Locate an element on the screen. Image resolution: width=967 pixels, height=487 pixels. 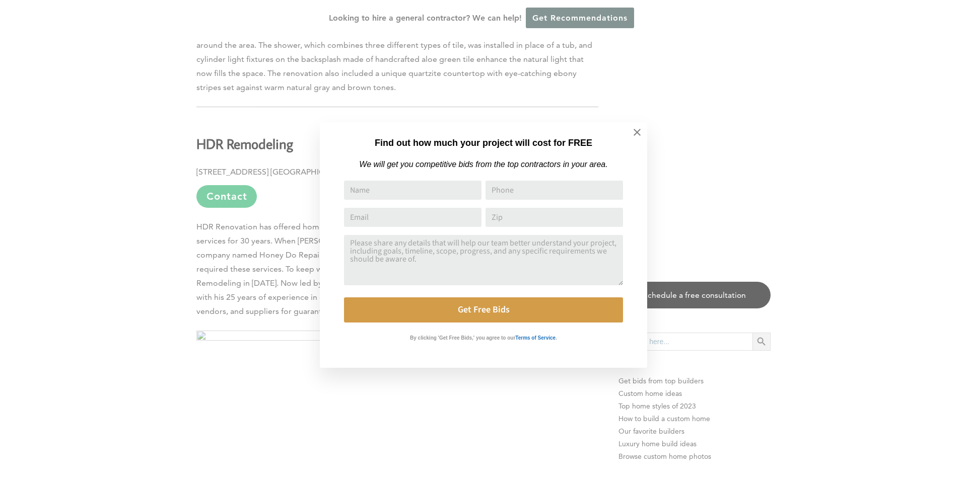
input: Zip is located at coordinates (554, 218).